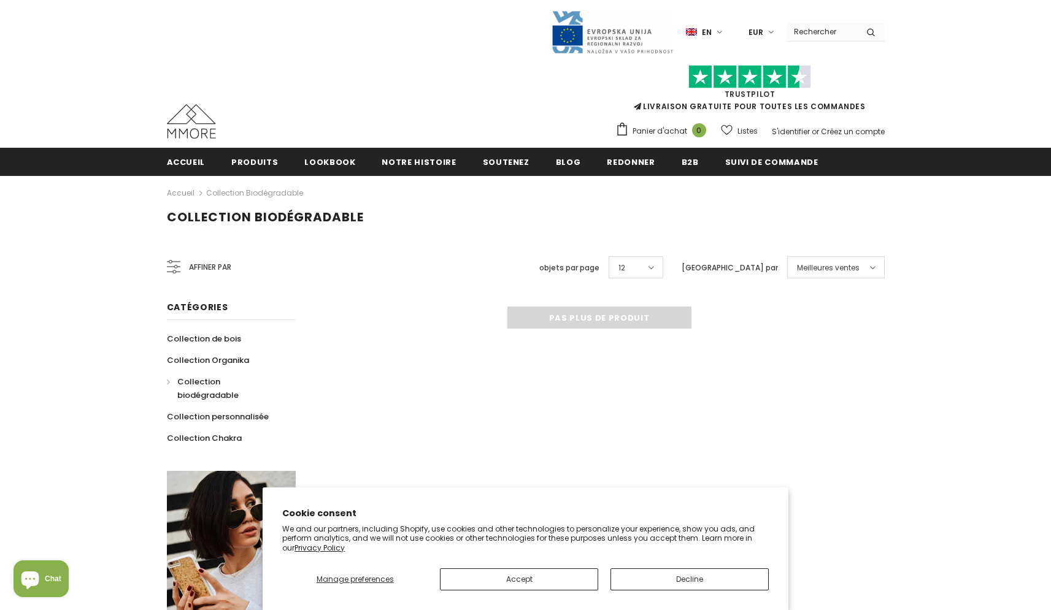  What do you see at coordinates (739, 131) in the screenshot?
I see `a: Listes` at bounding box center [739, 131].